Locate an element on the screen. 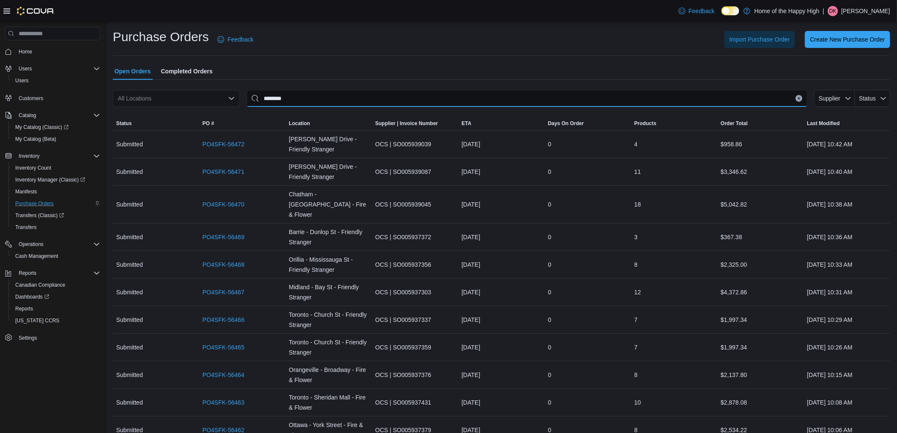 This screenshot has height=433, width=897. span: 10 is located at coordinates (638, 402).